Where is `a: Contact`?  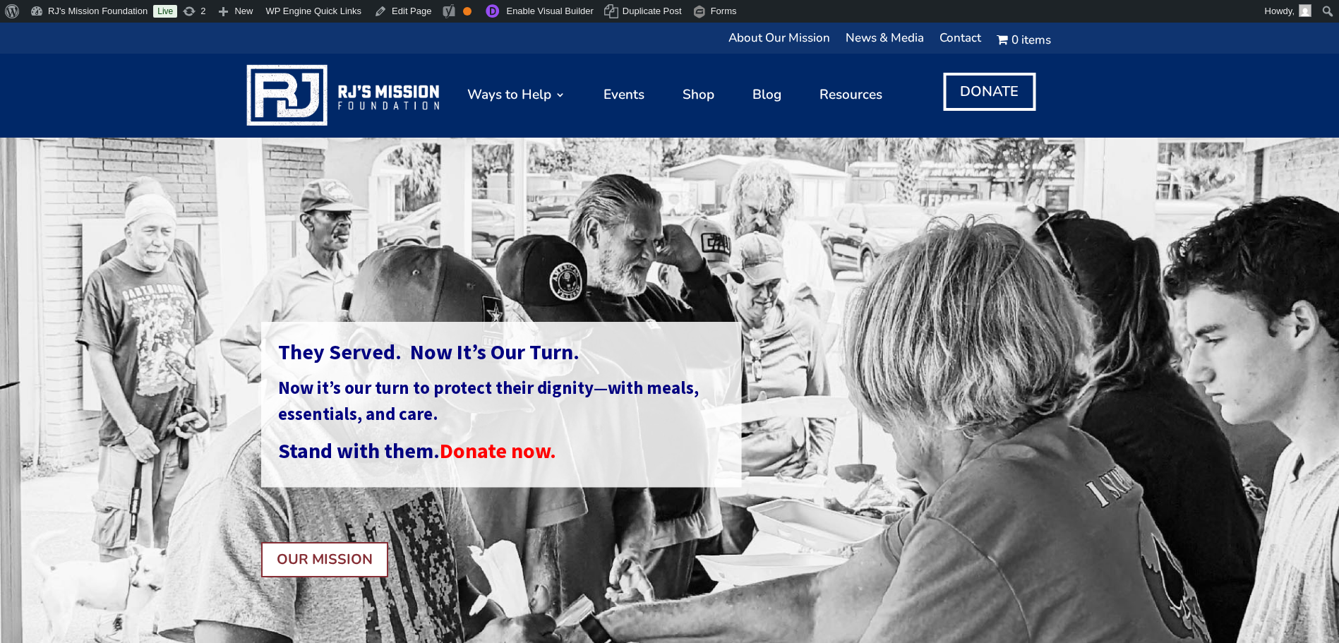 a: Contact is located at coordinates (960, 42).